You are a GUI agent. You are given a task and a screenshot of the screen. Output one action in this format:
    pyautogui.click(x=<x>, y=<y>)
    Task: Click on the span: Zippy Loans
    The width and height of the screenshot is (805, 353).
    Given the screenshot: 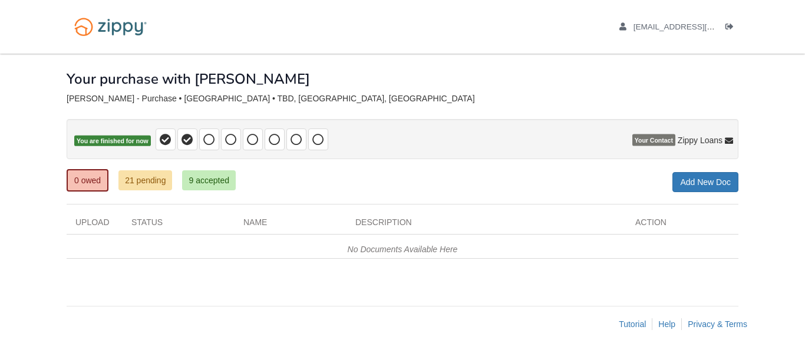 What is the action you would take?
    pyautogui.click(x=700, y=140)
    